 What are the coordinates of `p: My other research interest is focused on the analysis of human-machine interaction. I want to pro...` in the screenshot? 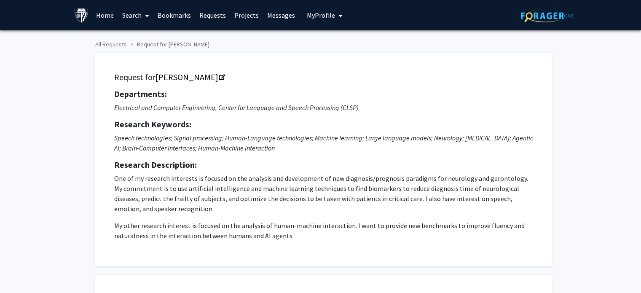 It's located at (324, 231).